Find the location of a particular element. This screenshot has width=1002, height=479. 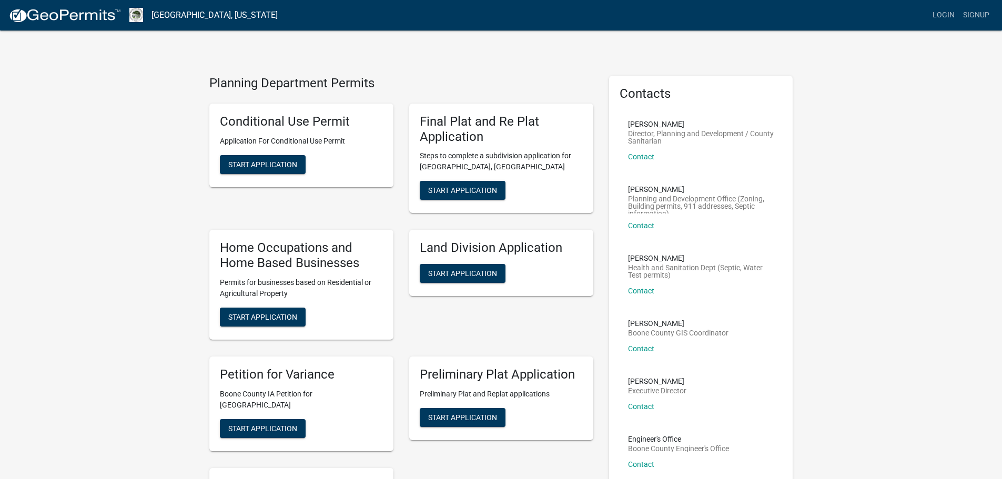

p: Executive Director is located at coordinates (657, 391).